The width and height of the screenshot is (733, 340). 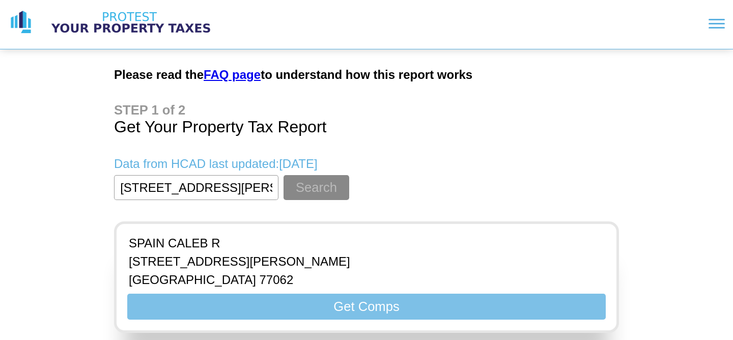 I want to click on input: Enter Property Address, so click(x=196, y=187).